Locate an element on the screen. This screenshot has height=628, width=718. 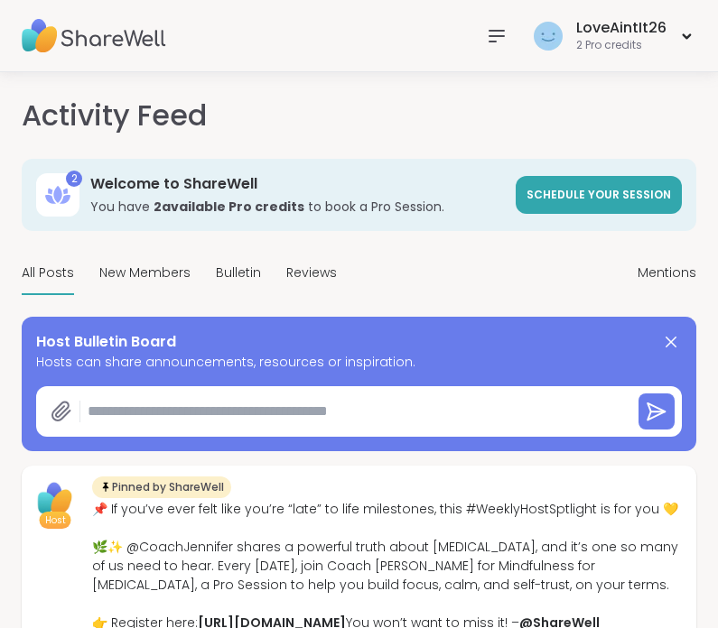
span: Mentions is located at coordinates (666, 273).